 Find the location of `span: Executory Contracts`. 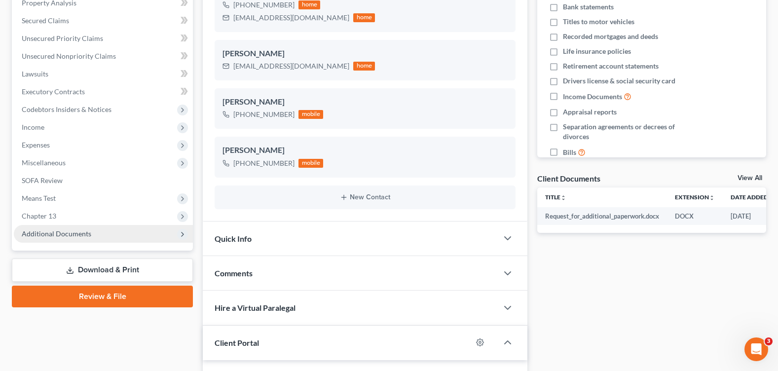

span: Executory Contracts is located at coordinates (53, 91).